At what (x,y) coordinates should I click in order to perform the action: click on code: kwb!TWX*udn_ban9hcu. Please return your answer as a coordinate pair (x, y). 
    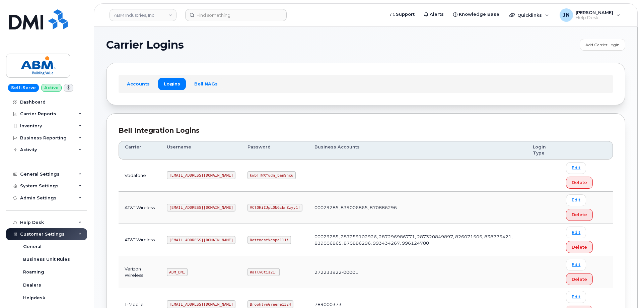
    Looking at the image, I should click on (271, 175).